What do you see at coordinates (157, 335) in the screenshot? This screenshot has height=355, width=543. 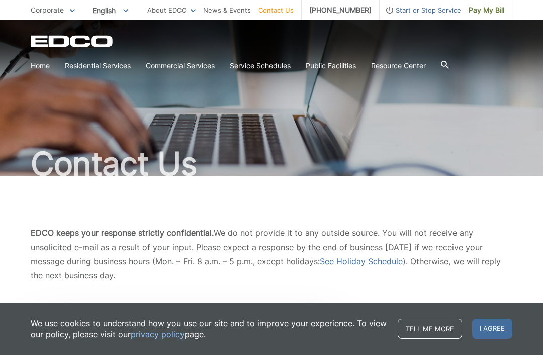 I see `a: privacy policy` at bounding box center [157, 335].